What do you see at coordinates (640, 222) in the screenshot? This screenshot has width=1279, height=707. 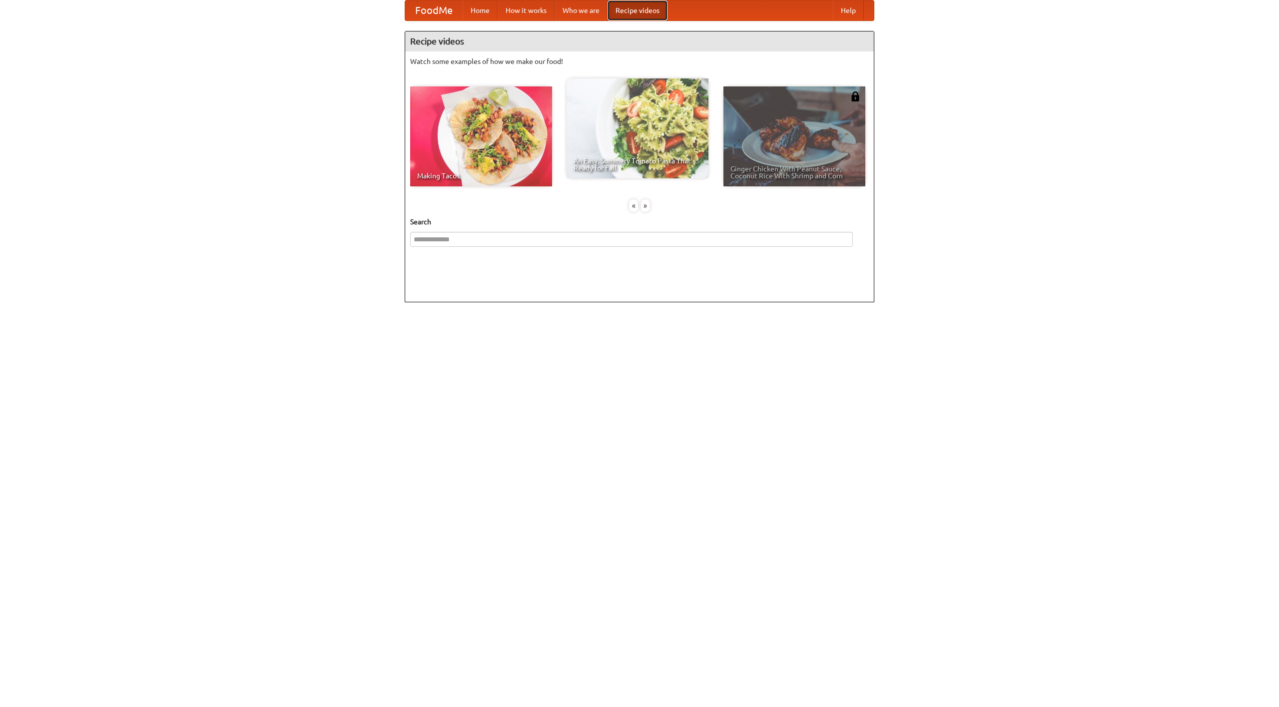 I see `h5: Search` at bounding box center [640, 222].